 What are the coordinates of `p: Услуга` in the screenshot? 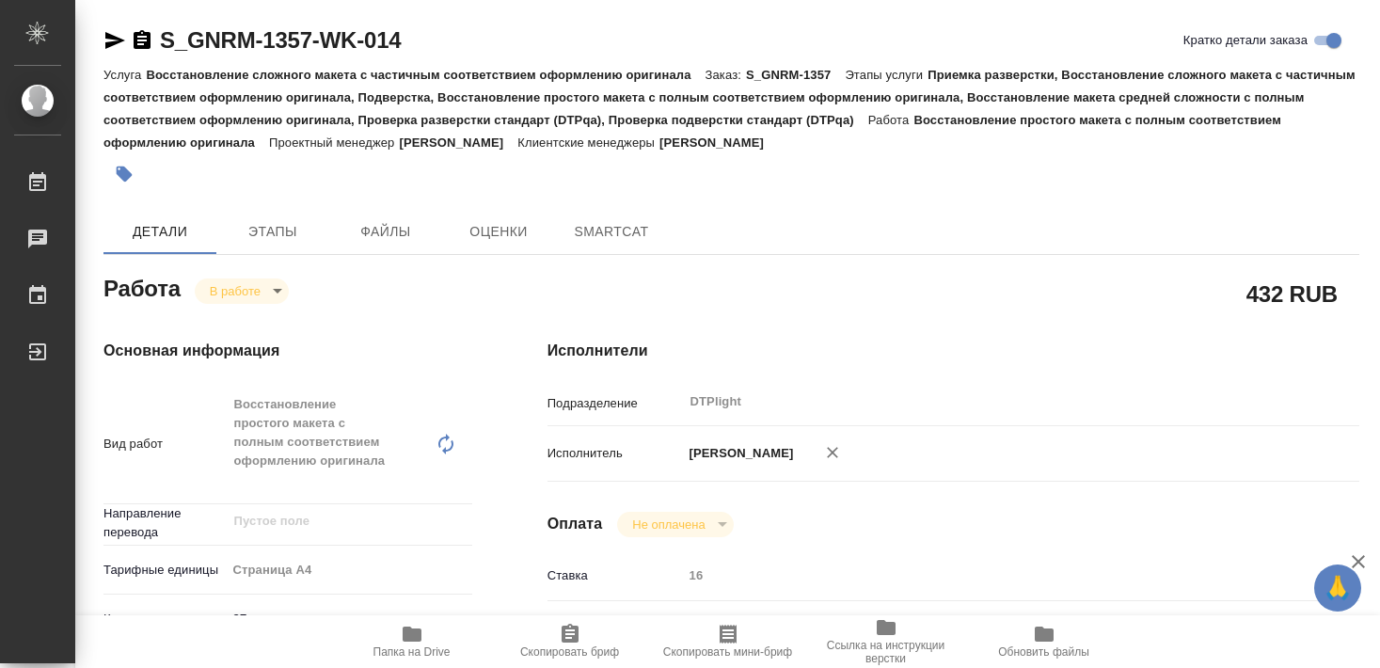 It's located at (124, 74).